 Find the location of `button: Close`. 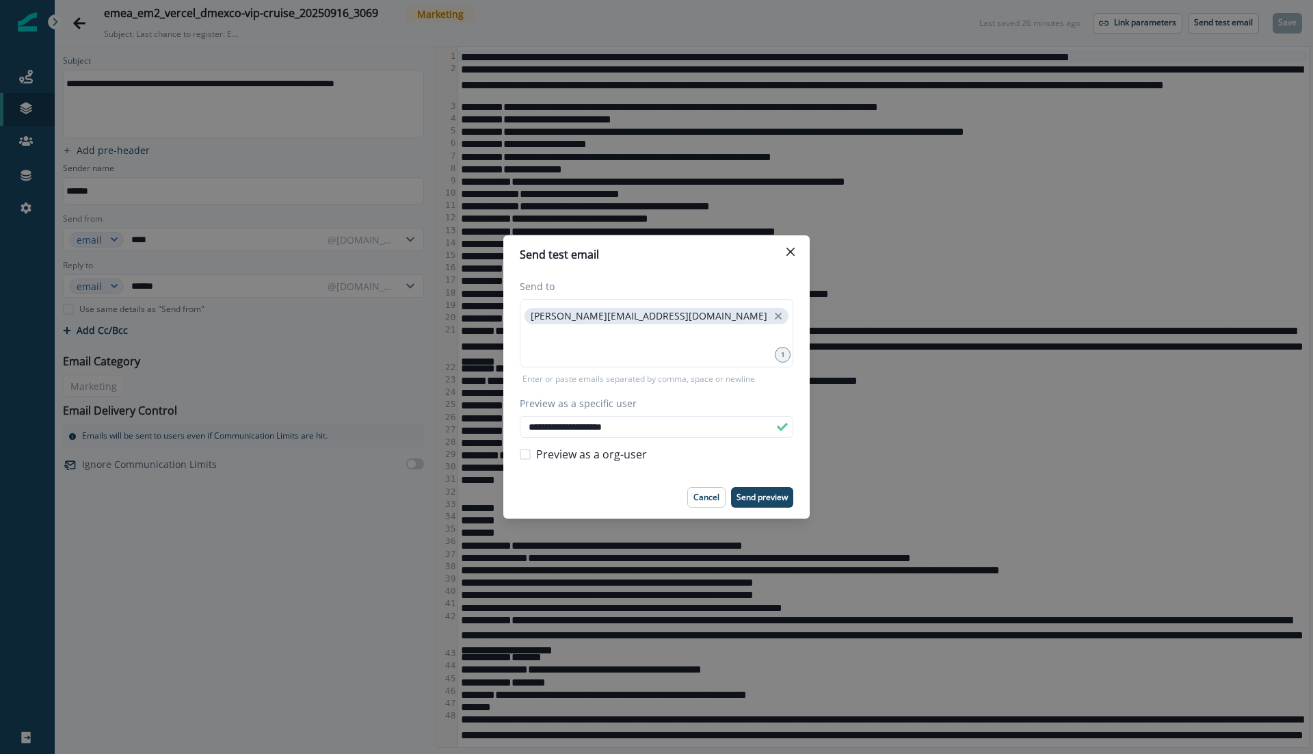

button: Close is located at coordinates (791, 252).